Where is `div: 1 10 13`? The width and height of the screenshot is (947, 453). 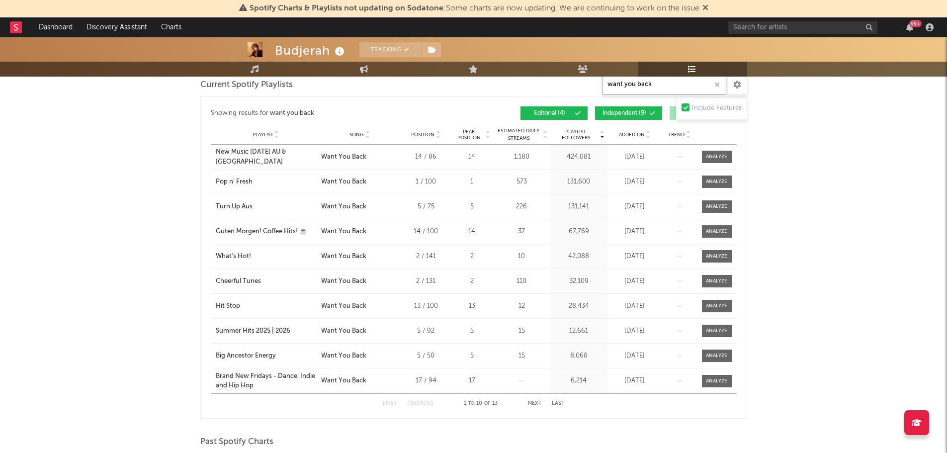 div: 1 10 13 is located at coordinates (481, 404).